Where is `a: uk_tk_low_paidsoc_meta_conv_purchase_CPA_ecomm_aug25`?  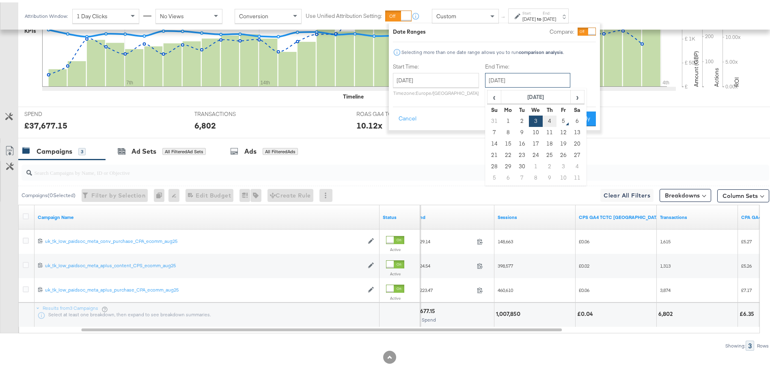
a: uk_tk_low_paidsoc_meta_conv_purchase_CPA_ecomm_aug25 is located at coordinates (204, 239).